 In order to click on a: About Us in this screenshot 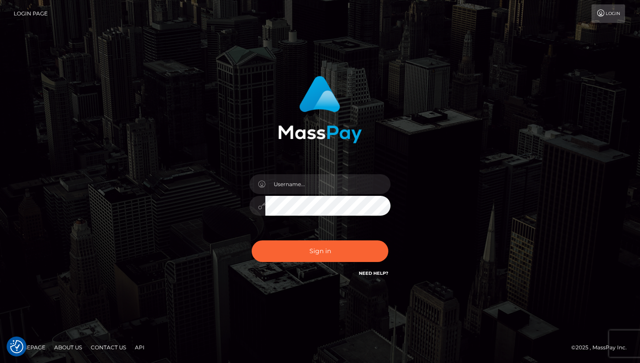, I will do `click(68, 347)`.